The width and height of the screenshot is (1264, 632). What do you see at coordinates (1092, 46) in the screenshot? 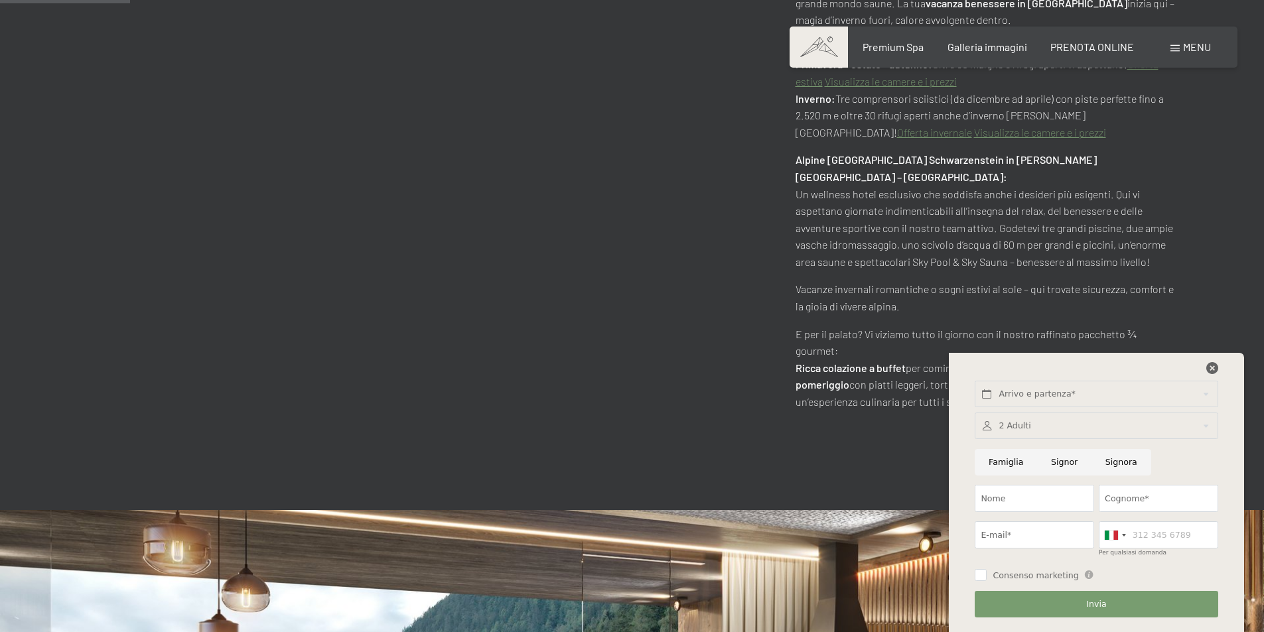
I see `a: PRENOTA ONLINE` at bounding box center [1092, 46].